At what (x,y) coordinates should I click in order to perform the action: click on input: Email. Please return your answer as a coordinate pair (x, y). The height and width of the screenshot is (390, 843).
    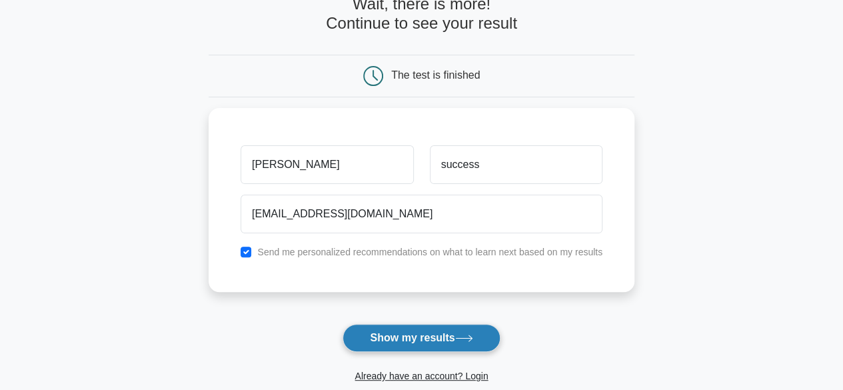
    Looking at the image, I should click on (421, 214).